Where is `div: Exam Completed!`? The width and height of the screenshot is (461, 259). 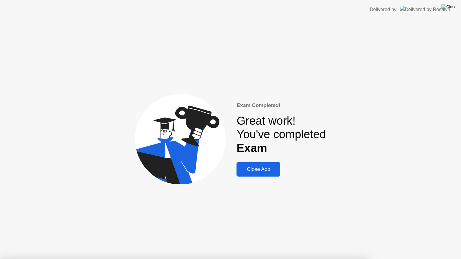 div: Exam Completed! is located at coordinates (281, 106).